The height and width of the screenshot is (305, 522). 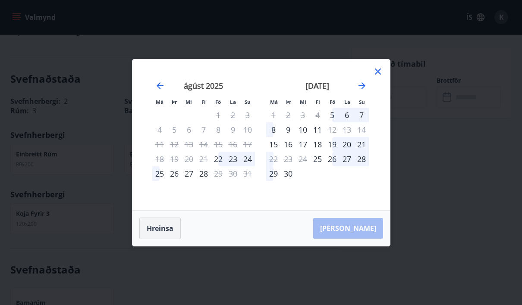 What do you see at coordinates (189, 174) in the screenshot?
I see `td: Choose miðvikudagur, 27. ágúst 2025 as your check-in date. It’s available.` at bounding box center [189, 174].